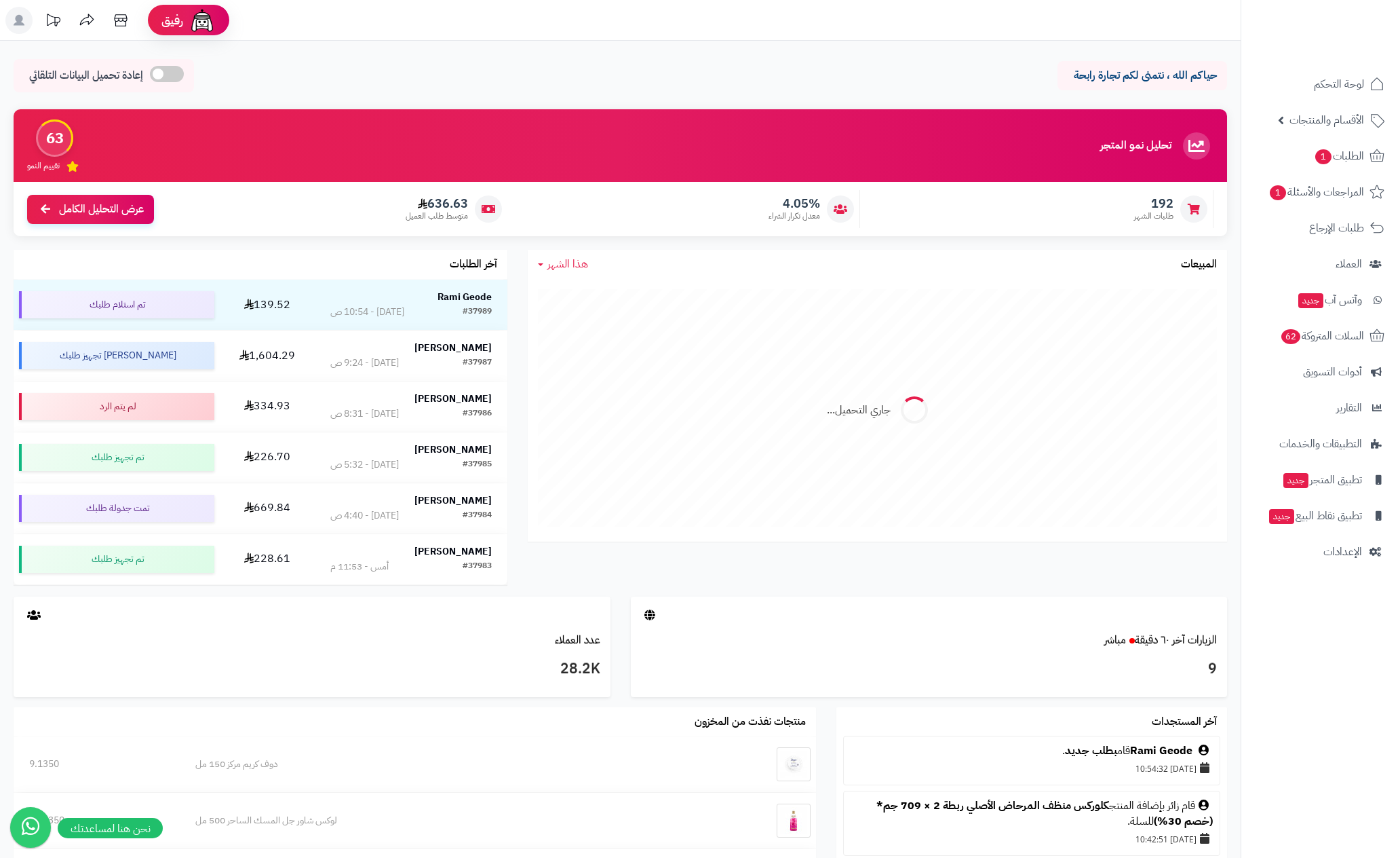 This screenshot has width=1400, height=858. What do you see at coordinates (117, 407) in the screenshot?
I see `div: لم يتم الرد` at bounding box center [117, 407].